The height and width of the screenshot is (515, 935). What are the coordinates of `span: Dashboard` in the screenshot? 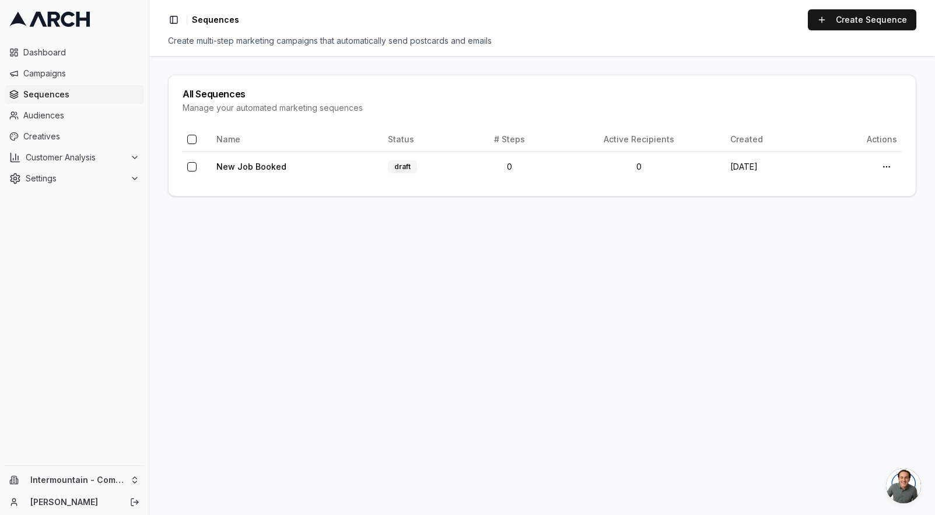 It's located at (81, 52).